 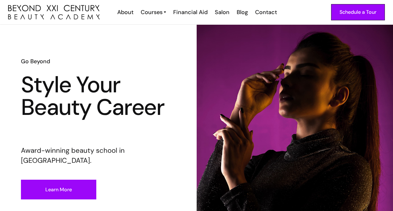 I want to click on img: beyond 21st century beauty academy logo, so click(x=54, y=12).